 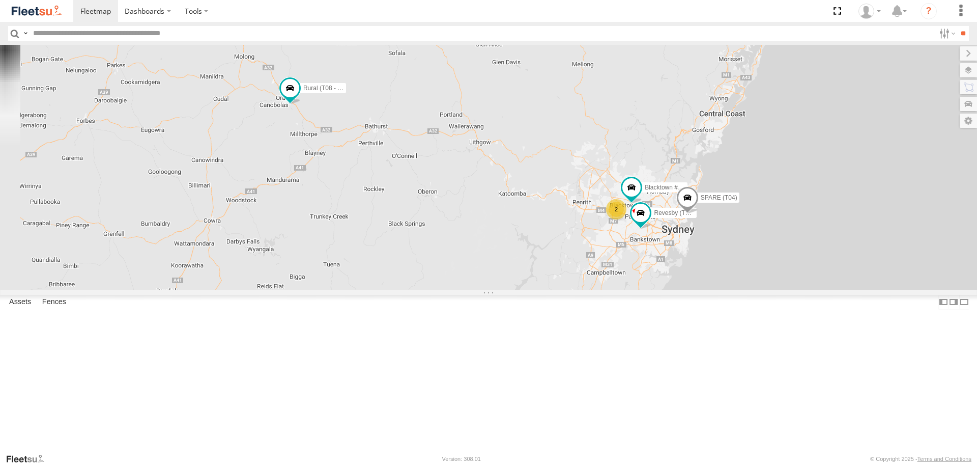 I want to click on div: Version: 308.01, so click(x=462, y=459).